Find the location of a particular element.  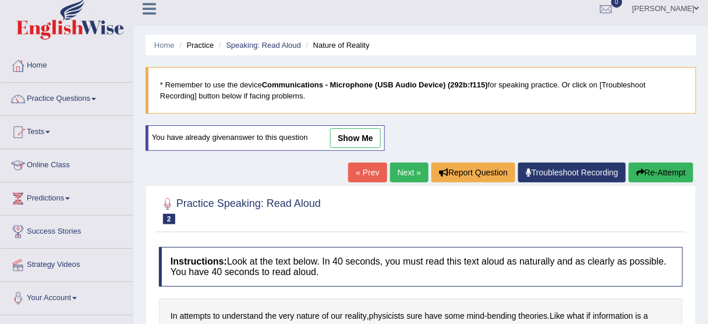

a: Practice Questions is located at coordinates (67, 97).